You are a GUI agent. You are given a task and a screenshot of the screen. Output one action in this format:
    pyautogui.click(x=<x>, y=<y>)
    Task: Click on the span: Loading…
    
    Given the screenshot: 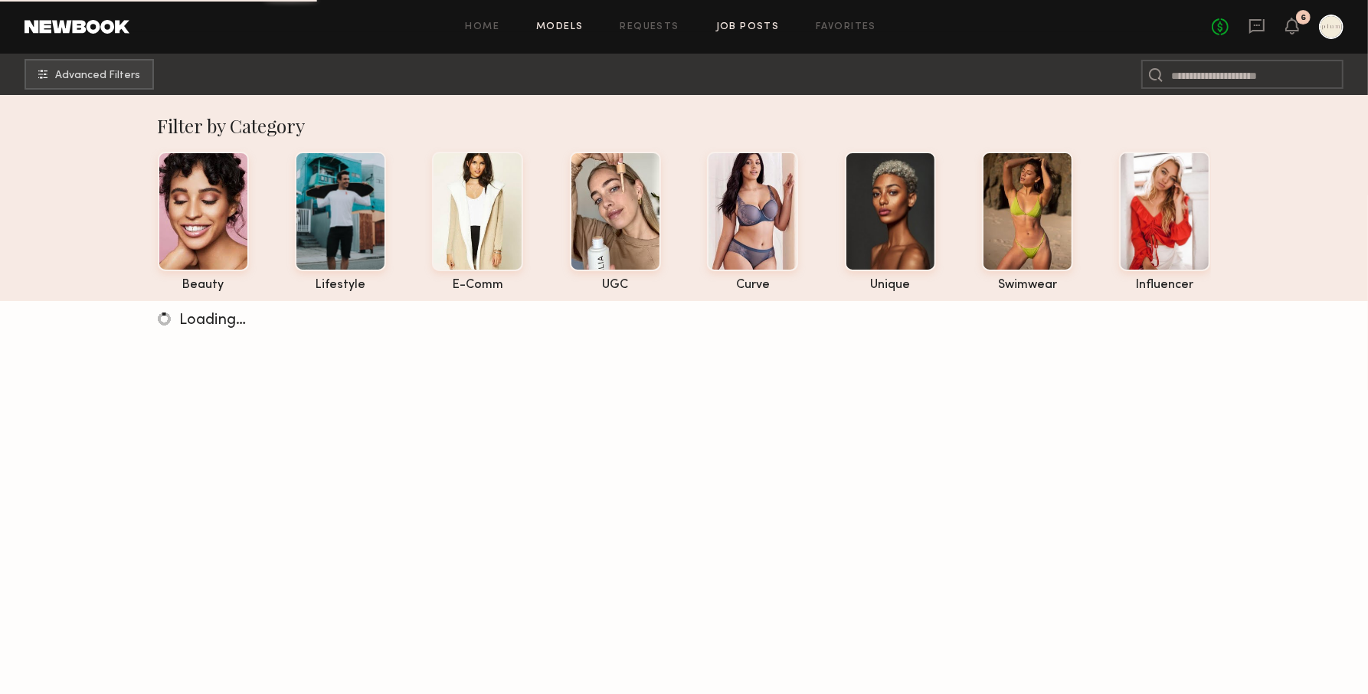 What is the action you would take?
    pyautogui.click(x=213, y=320)
    